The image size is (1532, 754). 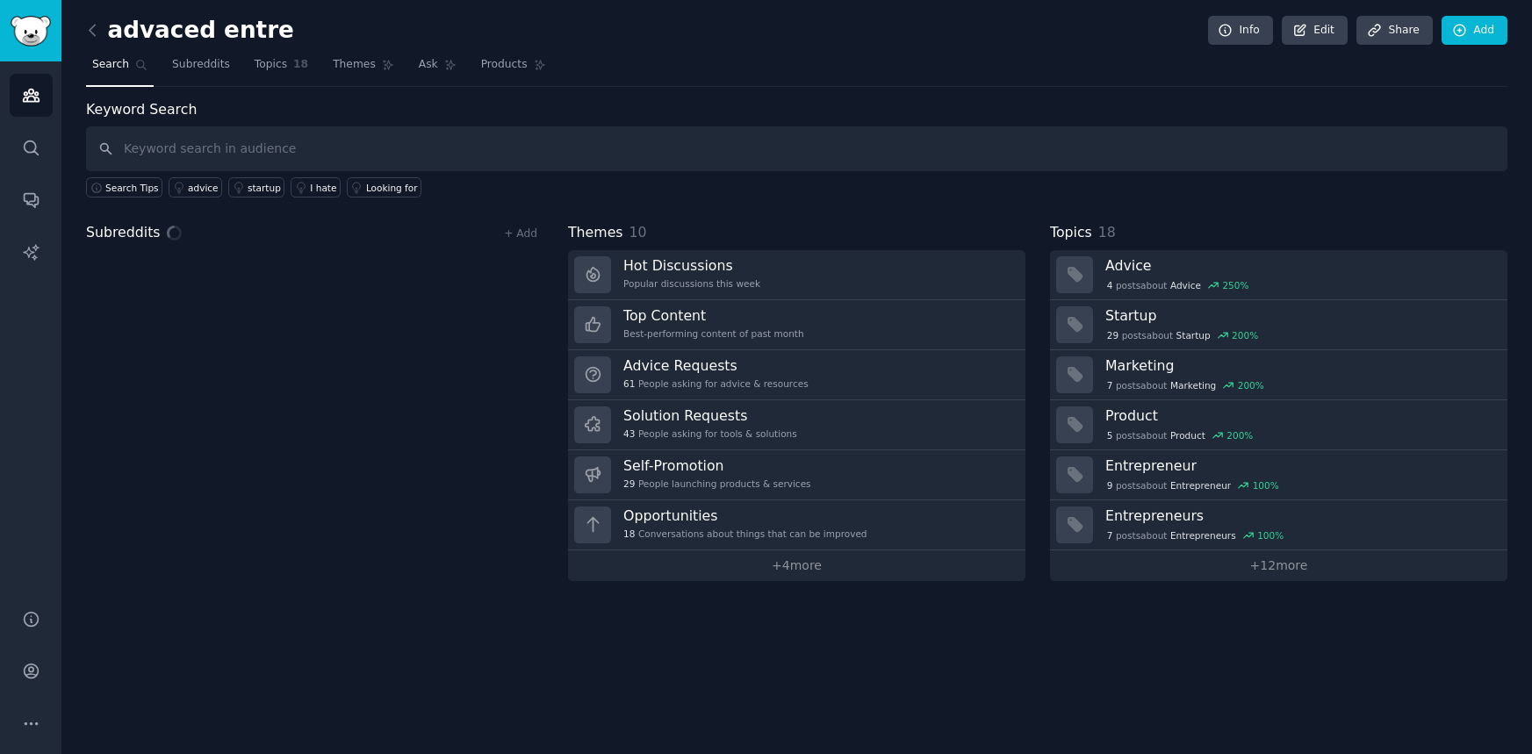 What do you see at coordinates (391, 188) in the screenshot?
I see `div: Looking for` at bounding box center [391, 188].